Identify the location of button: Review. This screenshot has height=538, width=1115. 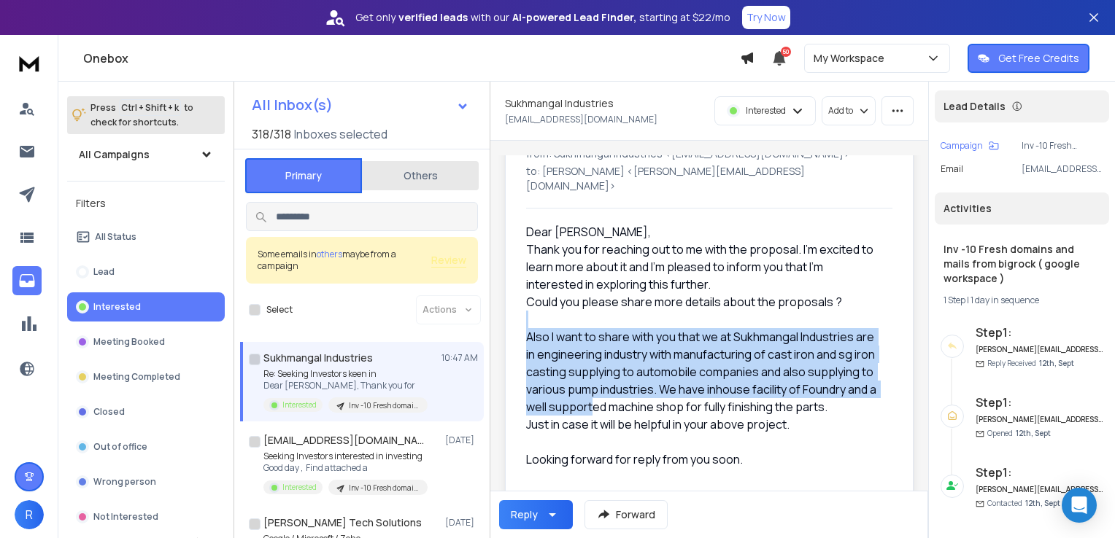
(449, 260).